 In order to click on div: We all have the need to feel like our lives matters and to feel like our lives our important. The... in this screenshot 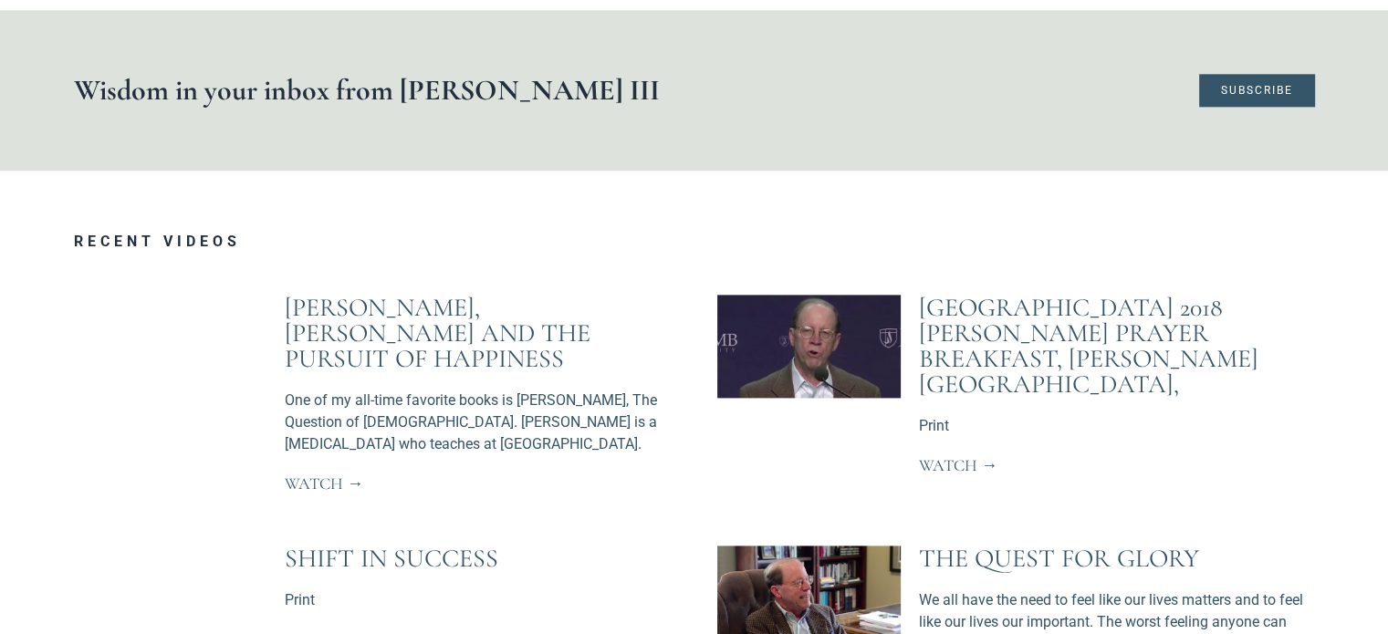, I will do `click(1112, 611)`.